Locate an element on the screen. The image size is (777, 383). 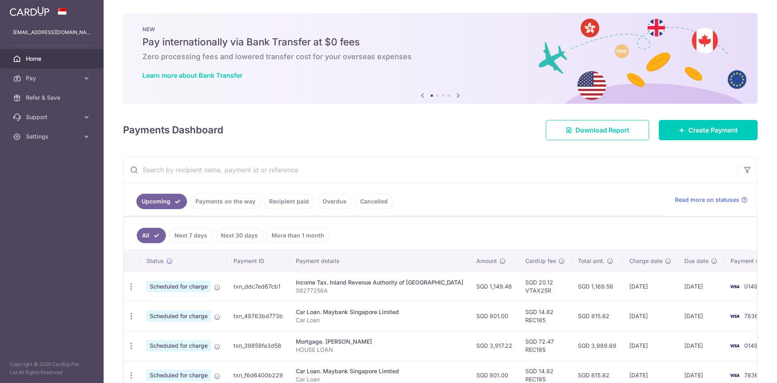
p: S8277256A is located at coordinates (380, 290).